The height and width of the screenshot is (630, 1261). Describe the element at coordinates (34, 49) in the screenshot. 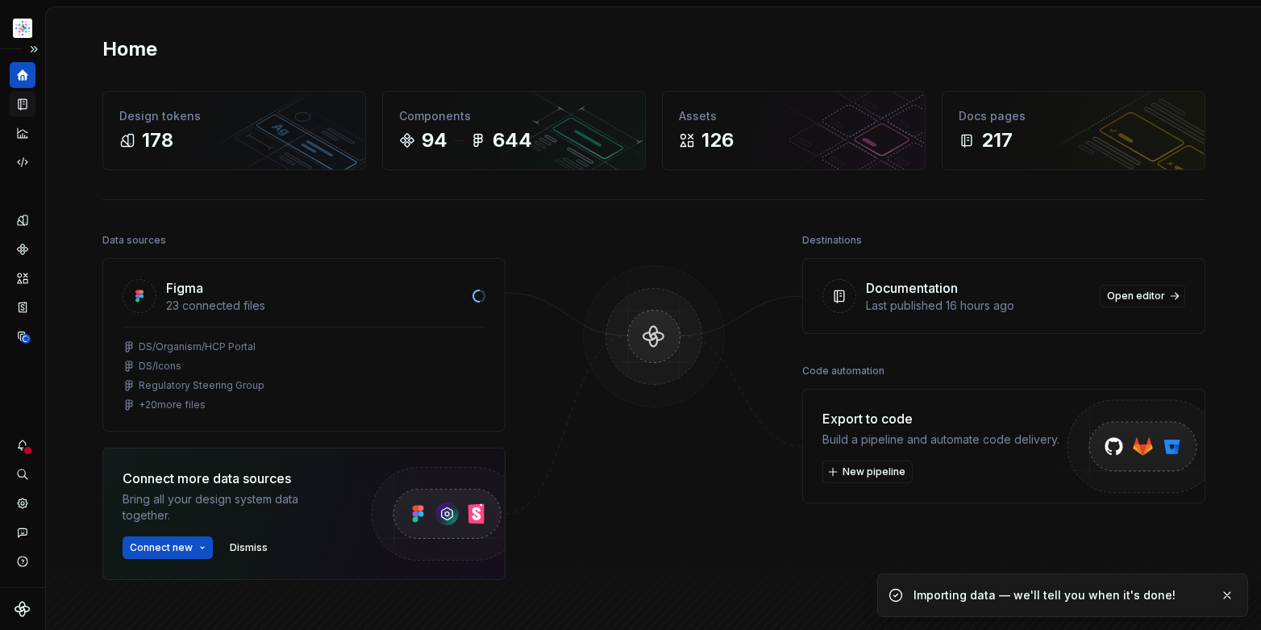

I see `button: Expand sidebar` at that location.